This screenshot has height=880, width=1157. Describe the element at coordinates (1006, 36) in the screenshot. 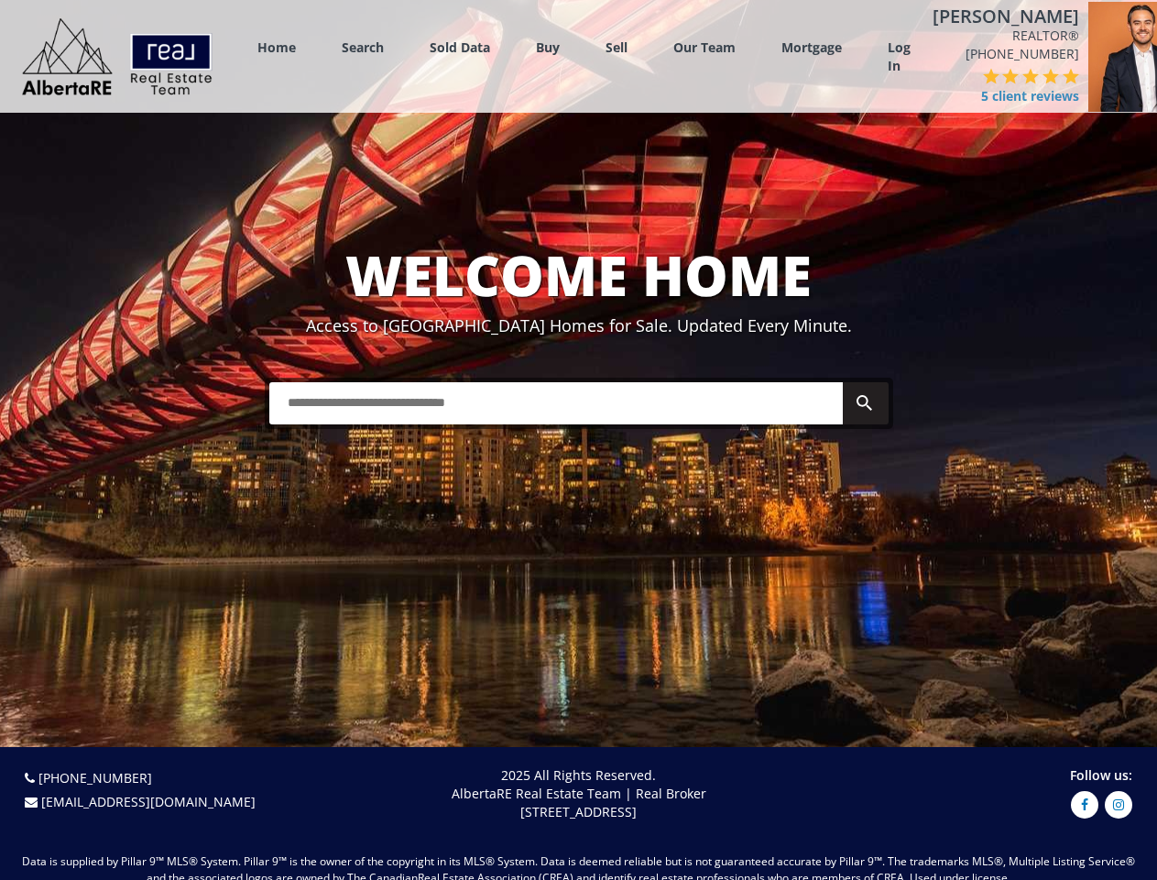

I see `span: REALTOR®` at that location.